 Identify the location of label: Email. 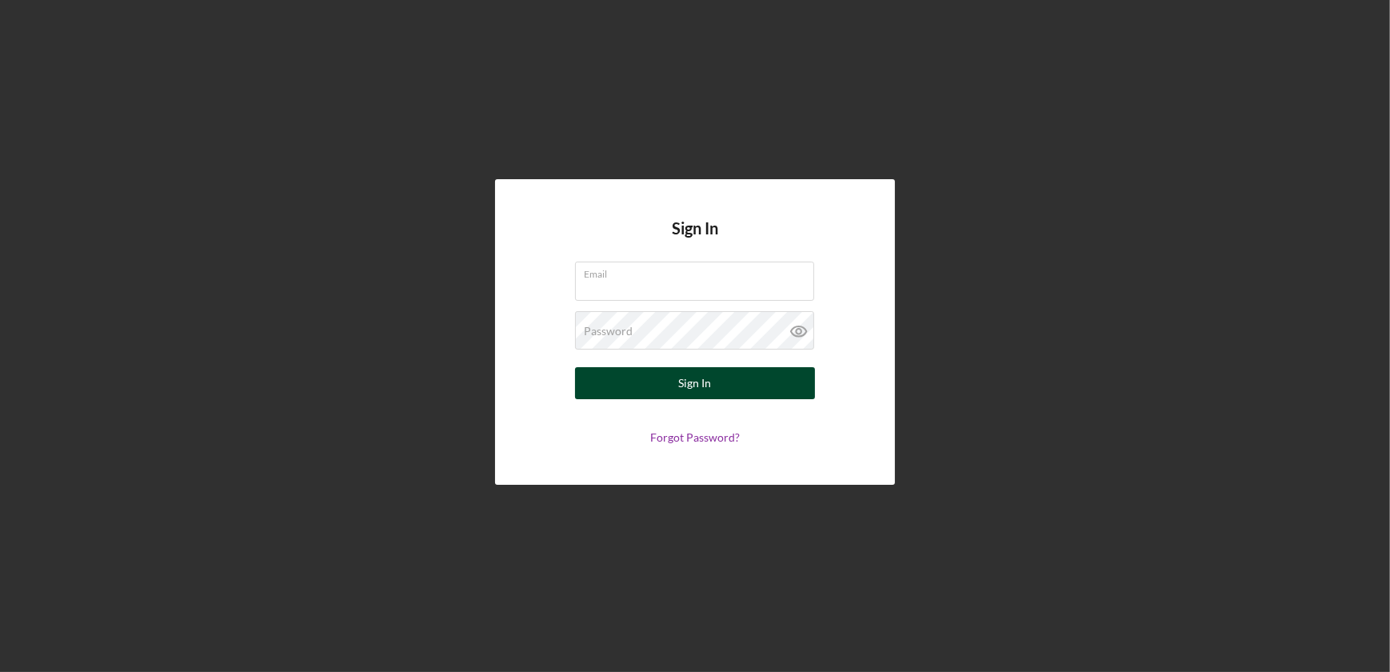
(699, 271).